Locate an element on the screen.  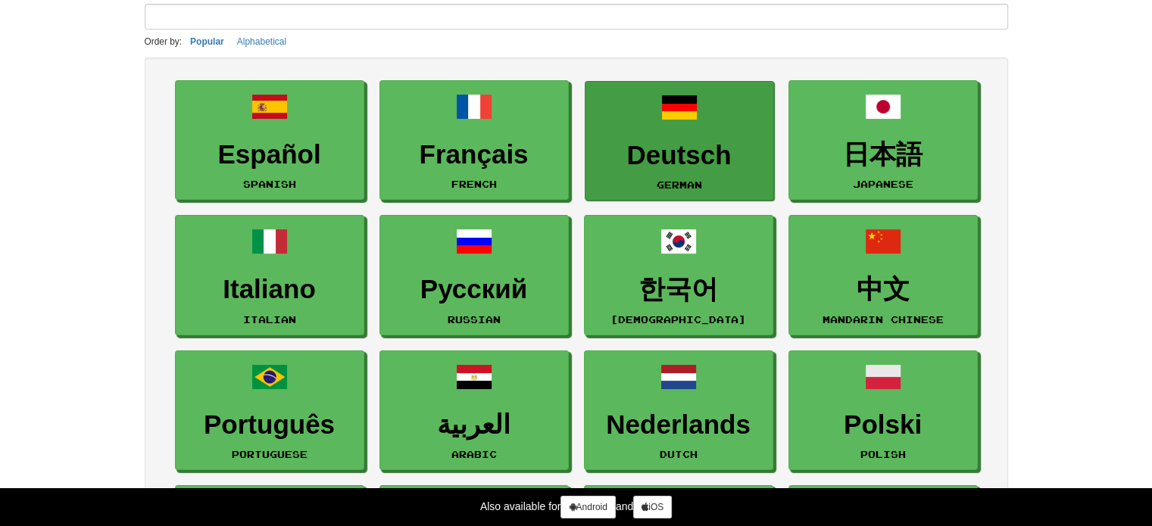
small: Spanish is located at coordinates (270, 184).